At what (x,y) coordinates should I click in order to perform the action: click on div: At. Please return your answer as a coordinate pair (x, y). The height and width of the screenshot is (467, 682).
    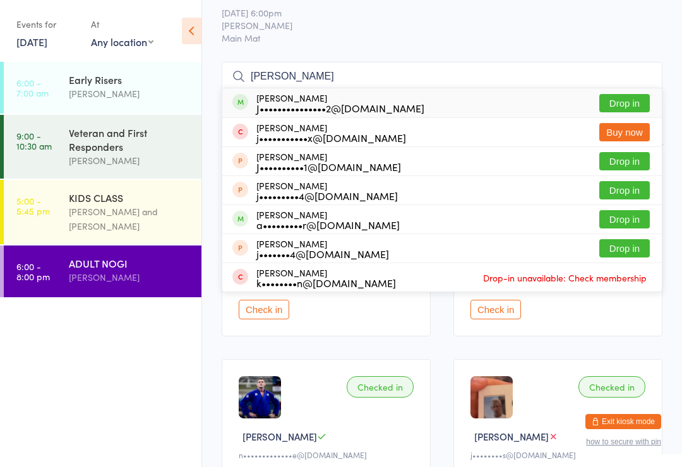
    Looking at the image, I should click on (122, 24).